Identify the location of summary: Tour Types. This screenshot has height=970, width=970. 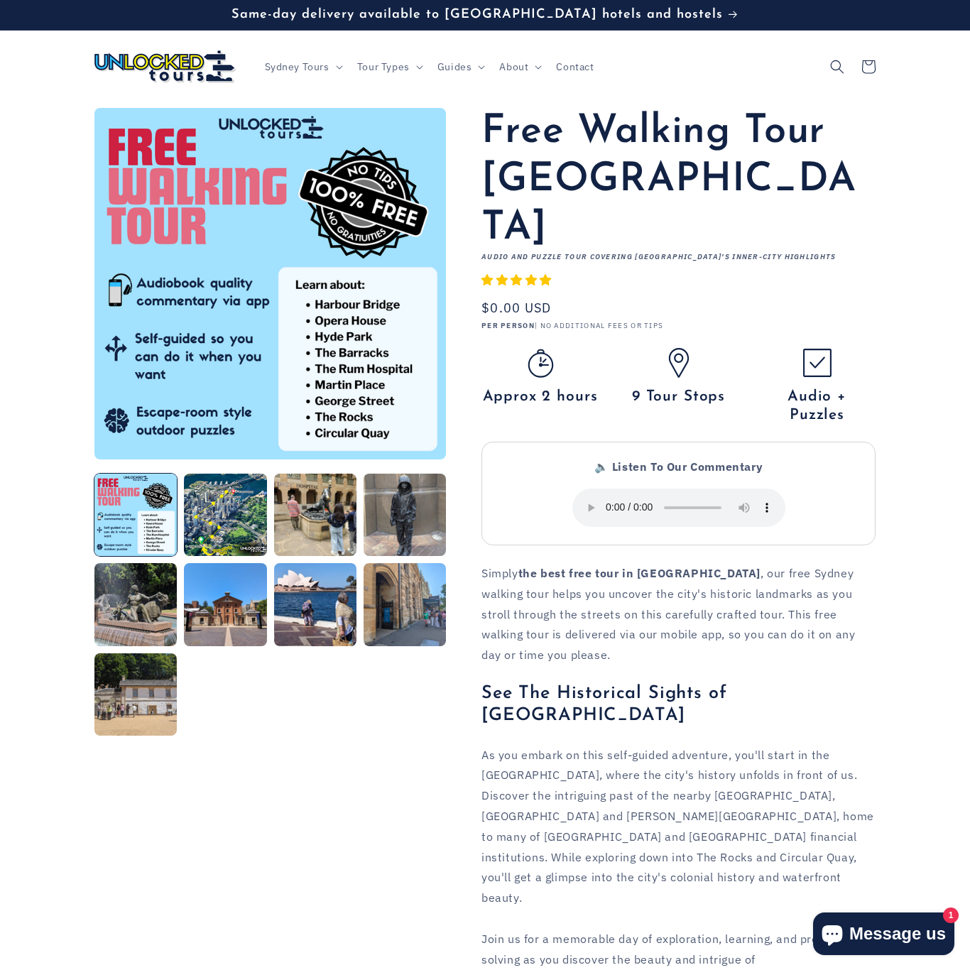
(388, 67).